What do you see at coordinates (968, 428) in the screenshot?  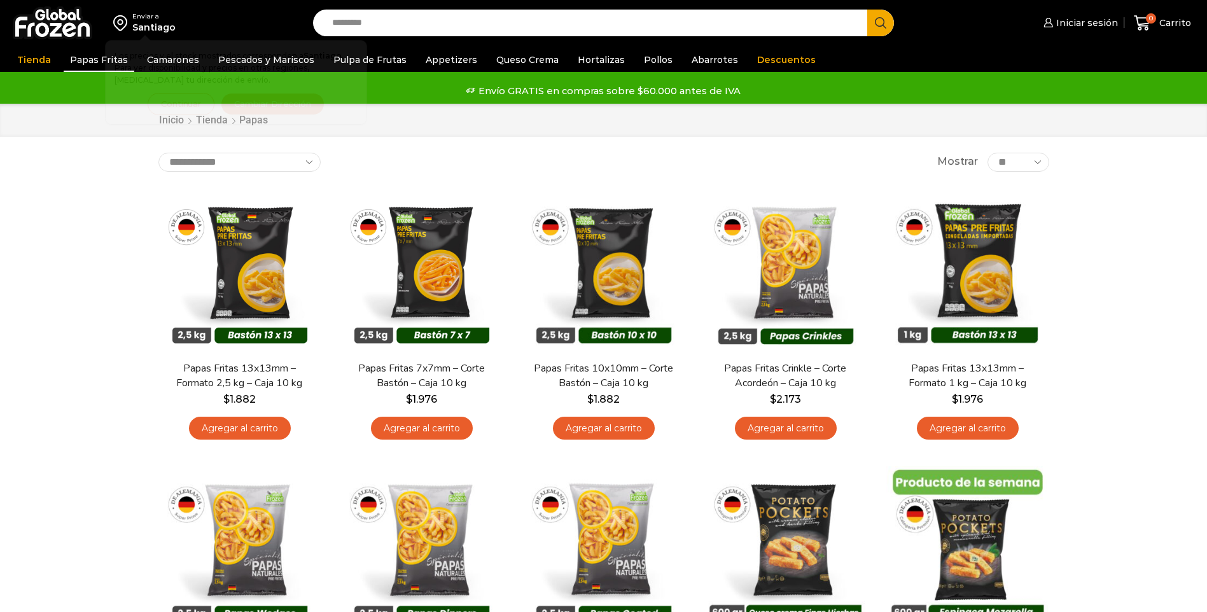 I see `a: Agregar al carrito: “Papas Fritas 13x13mm - Formato 1 kg - Caja 10 kg”` at bounding box center [968, 428].